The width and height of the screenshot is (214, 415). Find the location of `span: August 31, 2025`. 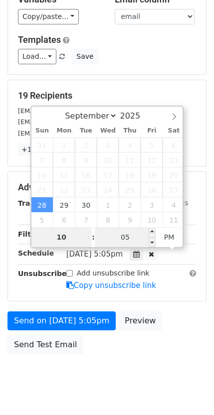

span: August 31, 2025 is located at coordinates (42, 145).